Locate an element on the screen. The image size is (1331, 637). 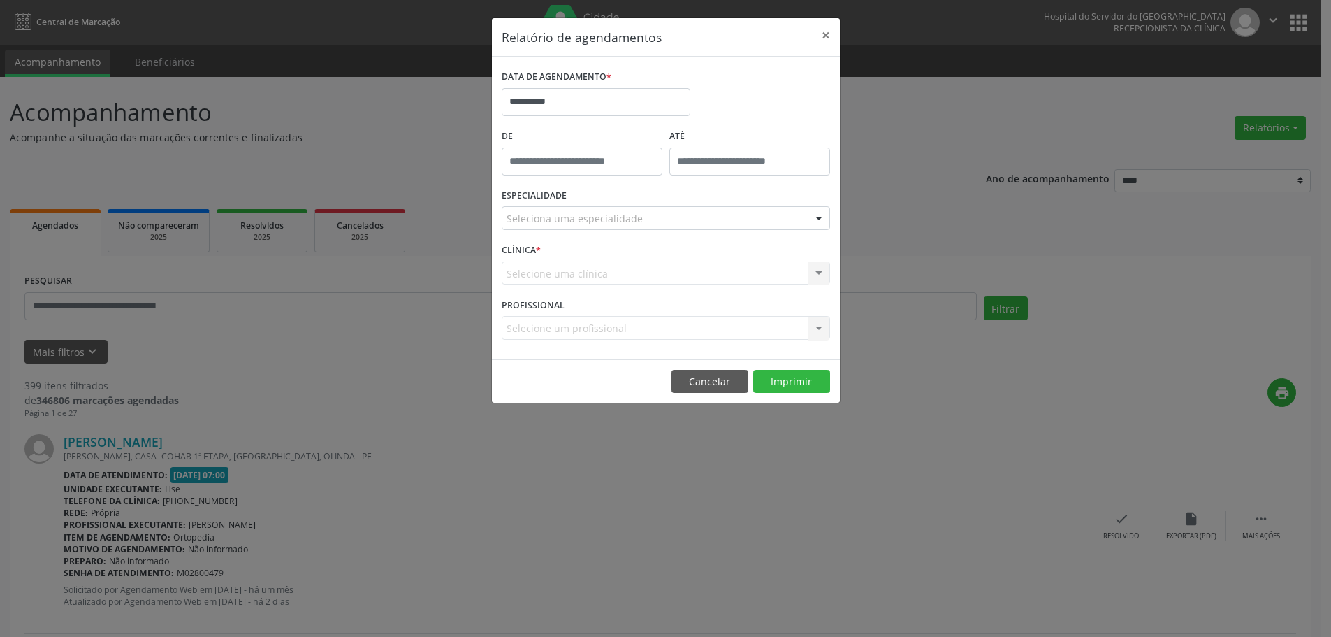
label: ESPECIALIDADE is located at coordinates (534, 196).